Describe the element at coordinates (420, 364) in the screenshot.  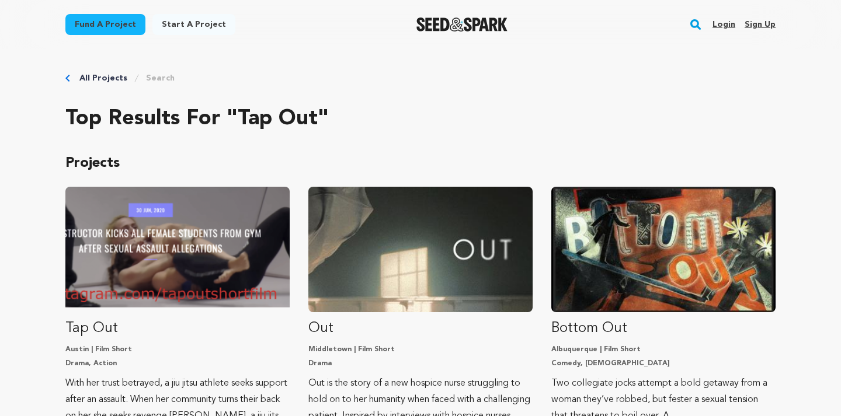
I see `p: Drama` at that location.